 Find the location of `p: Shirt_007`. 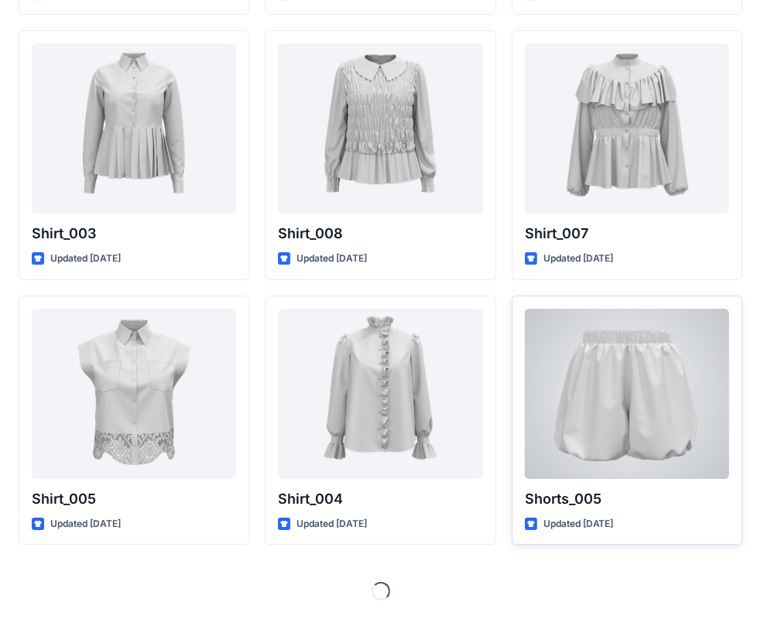

p: Shirt_007 is located at coordinates (627, 234).